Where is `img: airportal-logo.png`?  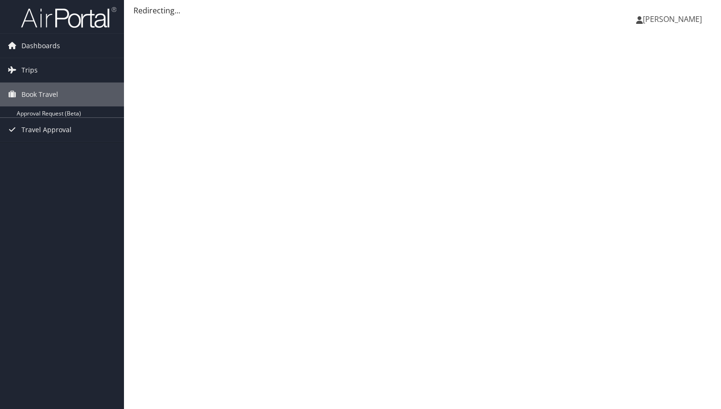 img: airportal-logo.png is located at coordinates (69, 17).